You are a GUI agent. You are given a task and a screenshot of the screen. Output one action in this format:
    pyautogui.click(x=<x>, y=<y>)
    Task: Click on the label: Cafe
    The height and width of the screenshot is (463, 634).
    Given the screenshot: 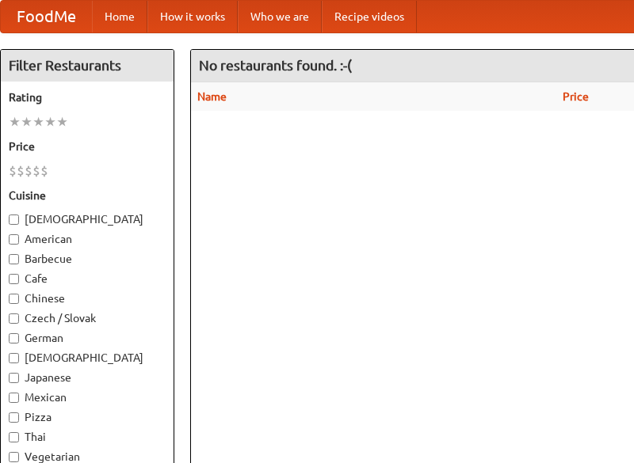 What is the action you would take?
    pyautogui.click(x=87, y=279)
    